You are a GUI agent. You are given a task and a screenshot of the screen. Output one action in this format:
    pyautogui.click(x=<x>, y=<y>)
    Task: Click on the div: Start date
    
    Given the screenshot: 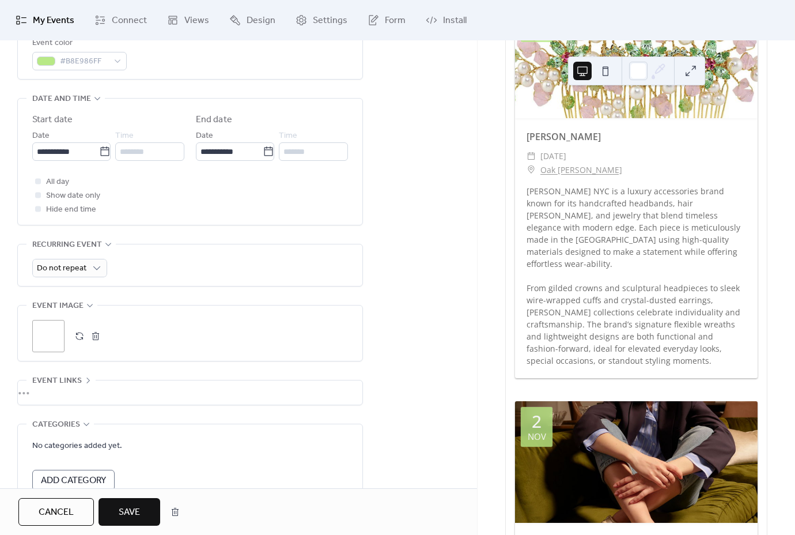 What is the action you would take?
    pyautogui.click(x=52, y=120)
    